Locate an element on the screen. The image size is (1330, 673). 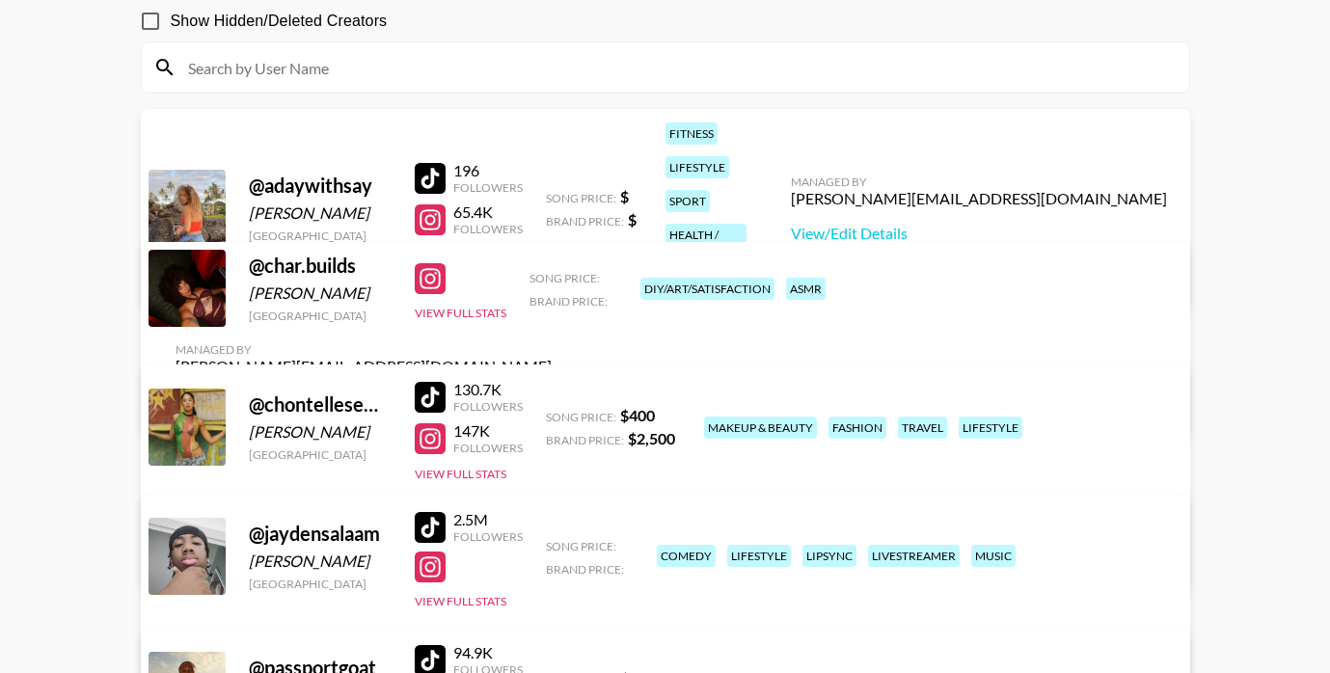
div: fashion is located at coordinates (857, 427).